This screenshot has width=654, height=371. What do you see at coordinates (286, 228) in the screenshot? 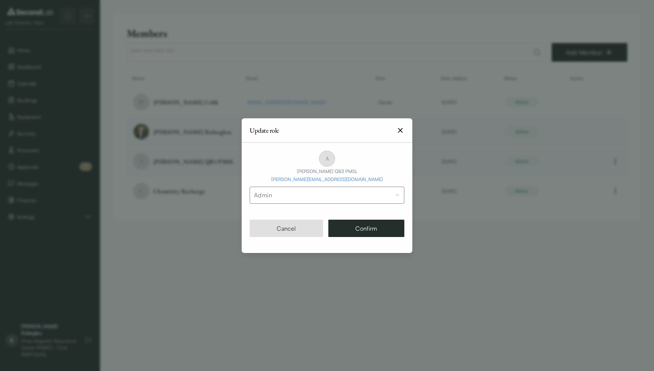
I see `button: Cancel` at bounding box center [286, 228].